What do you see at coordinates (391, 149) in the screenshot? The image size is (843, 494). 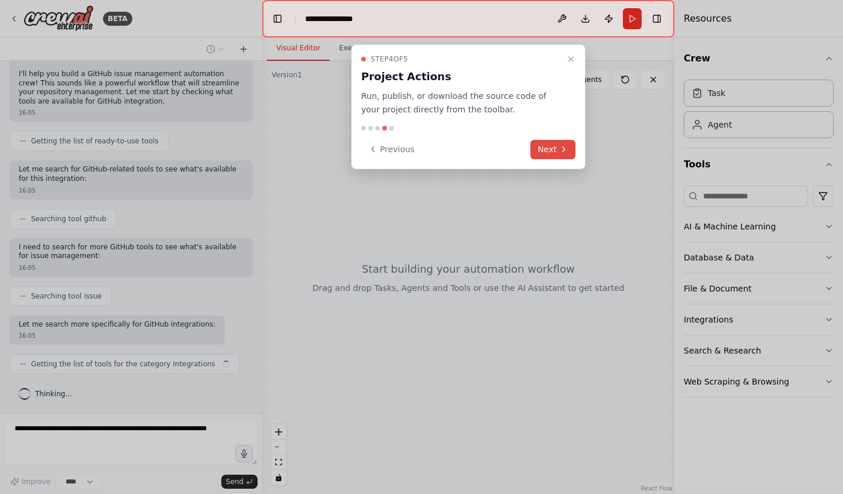 I see `button: Previous` at bounding box center [391, 149].